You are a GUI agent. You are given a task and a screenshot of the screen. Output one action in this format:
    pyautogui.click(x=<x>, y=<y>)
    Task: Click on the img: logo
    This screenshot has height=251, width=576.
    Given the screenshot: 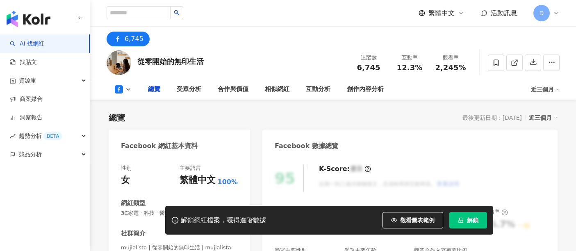 What is the action you would take?
    pyautogui.click(x=28, y=19)
    